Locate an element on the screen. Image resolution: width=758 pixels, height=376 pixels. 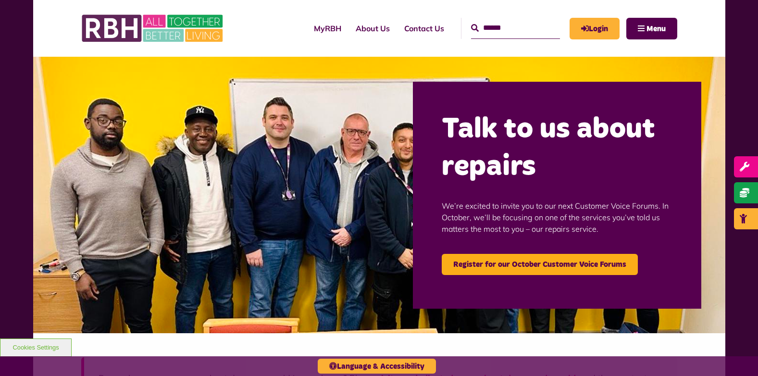
h2: Talk to us about repairs is located at coordinates (557, 148).